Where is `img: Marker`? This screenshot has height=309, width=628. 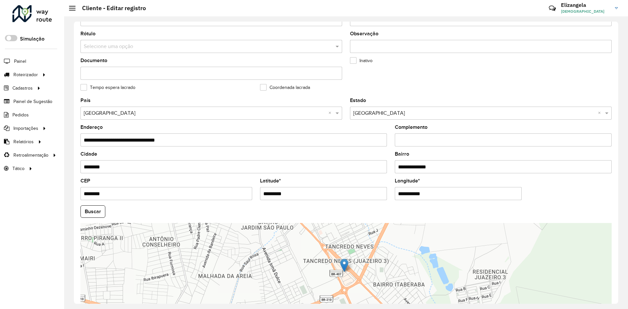 img: Marker is located at coordinates (344, 265).